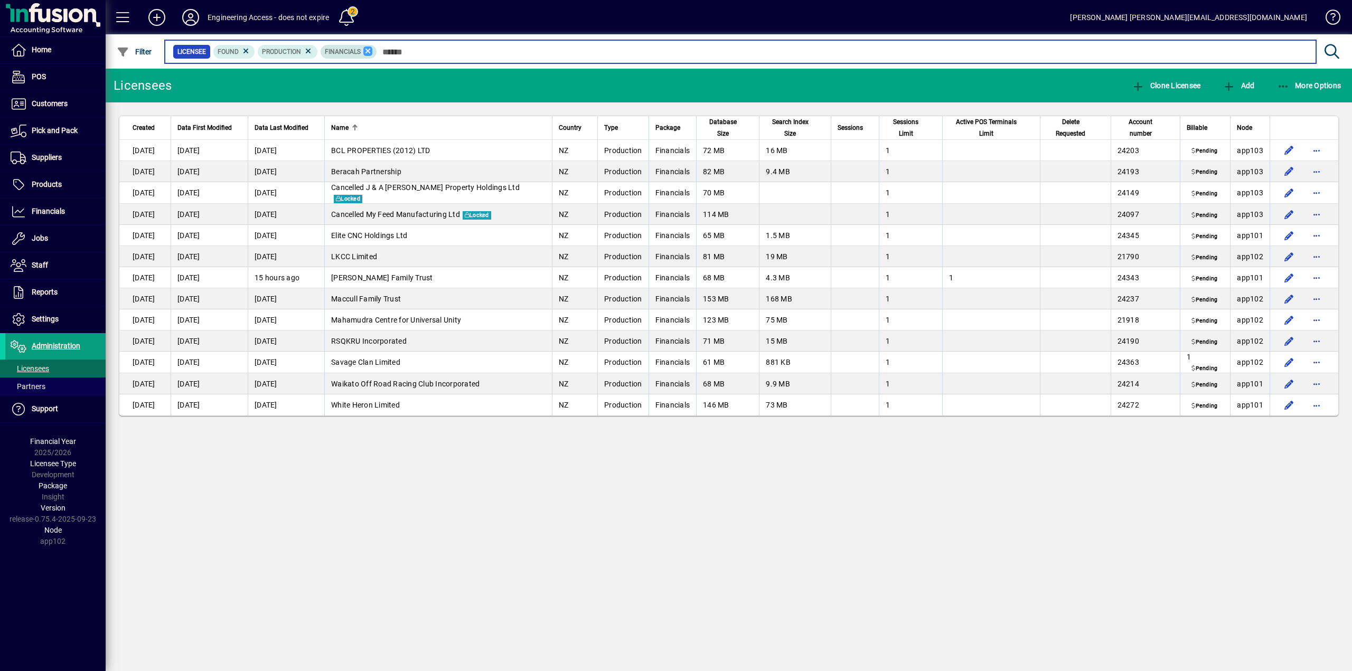  Describe the element at coordinates (794, 257) in the screenshot. I see `td: 19 MB` at that location.